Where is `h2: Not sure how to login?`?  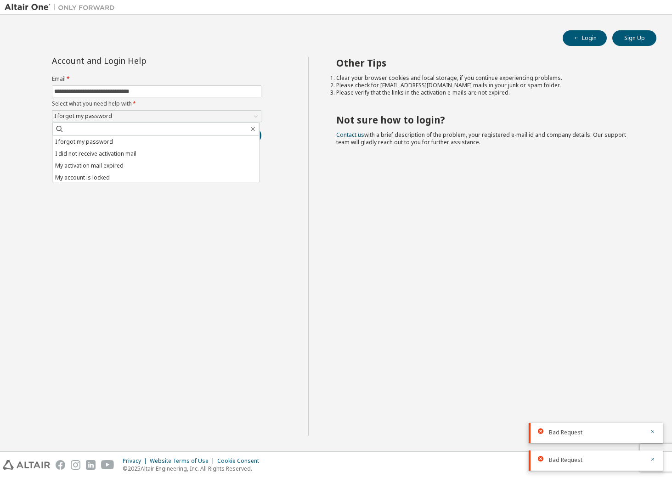 h2: Not sure how to login? is located at coordinates (488, 120).